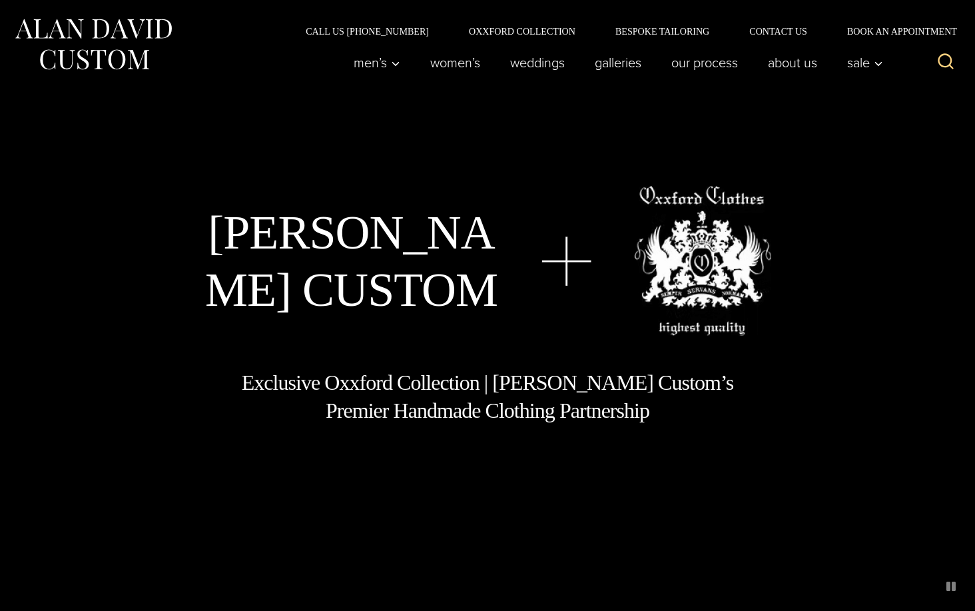 Image resolution: width=975 pixels, height=611 pixels. I want to click on button: View Search Form, so click(946, 63).